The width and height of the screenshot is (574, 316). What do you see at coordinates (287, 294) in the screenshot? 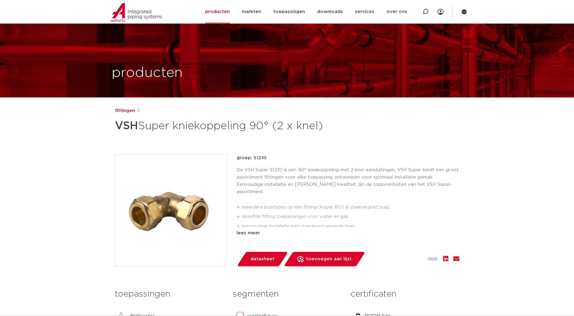
I see `h3: segmenten` at bounding box center [287, 294].